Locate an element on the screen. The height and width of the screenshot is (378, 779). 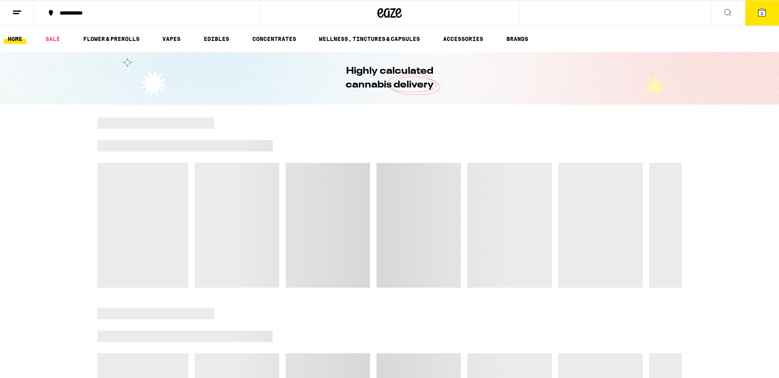
a: SALE is located at coordinates (53, 39).